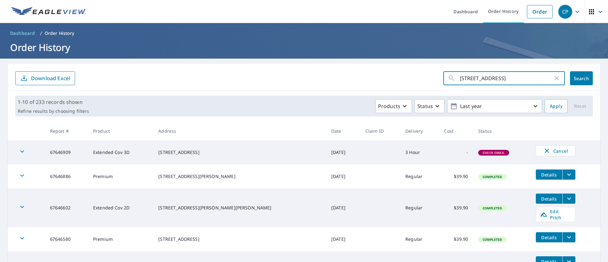 The image size is (608, 262). What do you see at coordinates (555, 151) in the screenshot?
I see `span: Cancel` at bounding box center [555, 151].